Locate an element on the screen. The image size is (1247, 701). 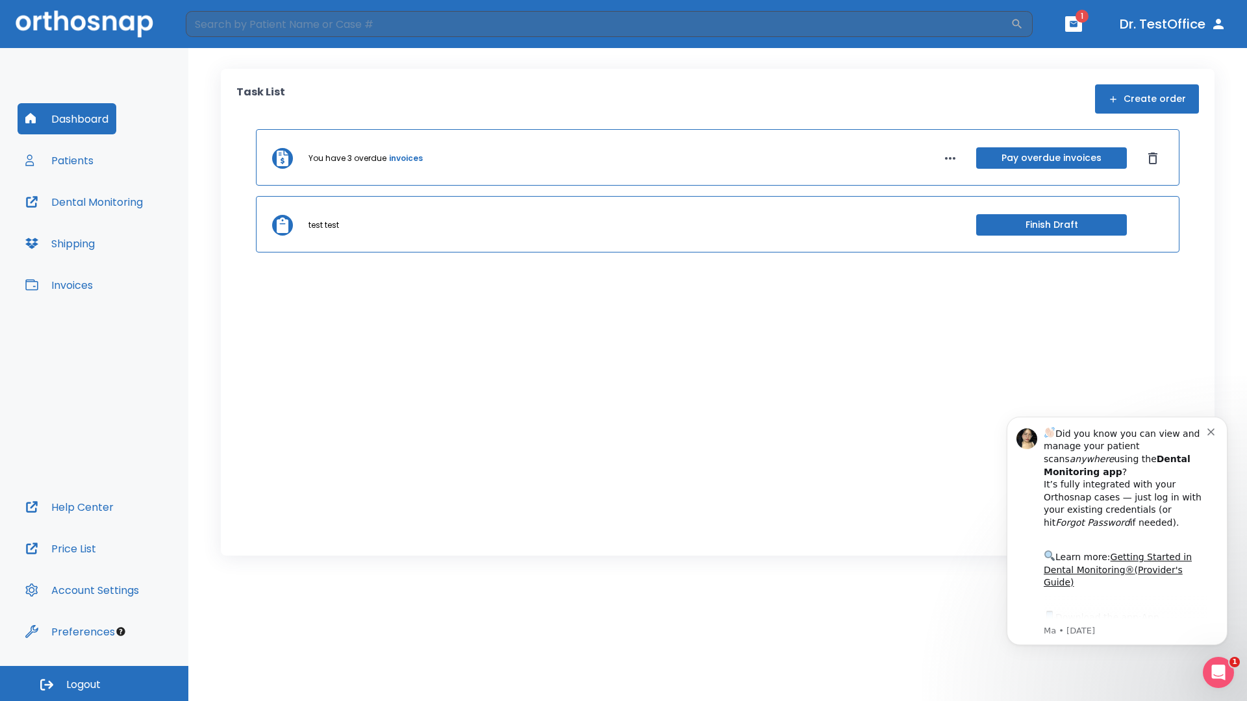
button: Invoices is located at coordinates (59, 285).